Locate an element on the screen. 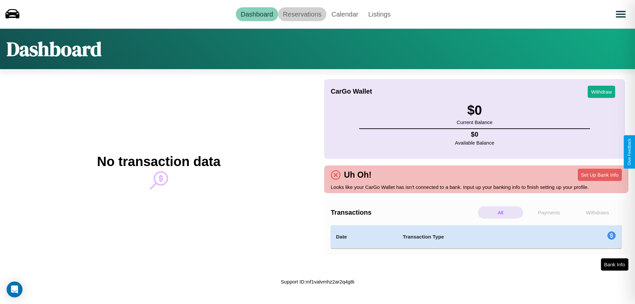 The width and height of the screenshot is (635, 304). h4: Uh Oh! is located at coordinates (358, 175).